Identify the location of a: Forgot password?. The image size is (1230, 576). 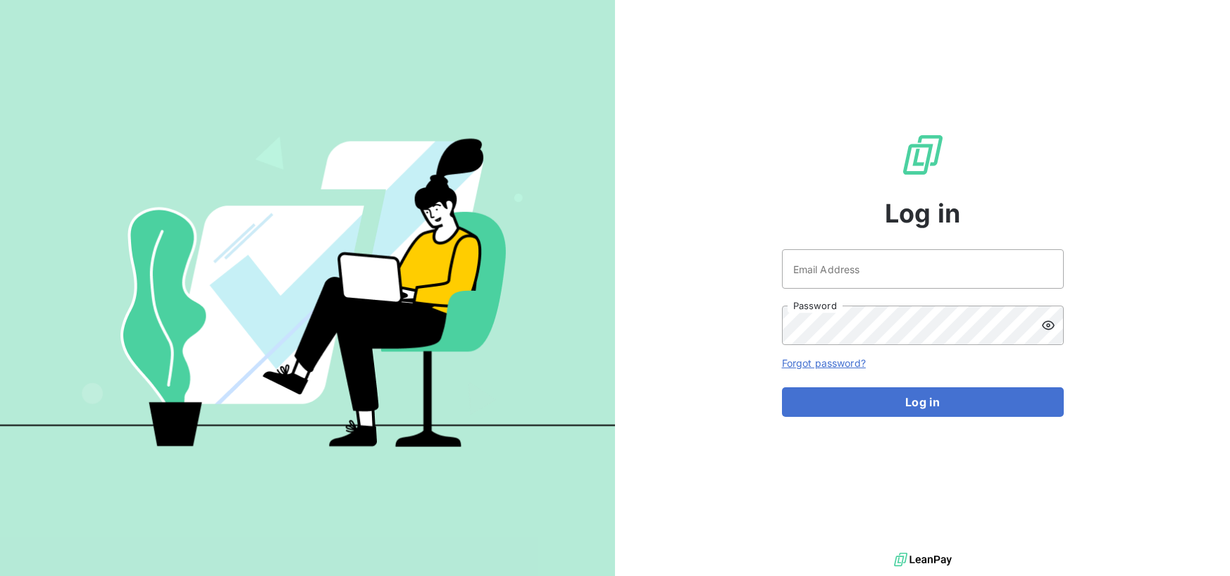
(824, 363).